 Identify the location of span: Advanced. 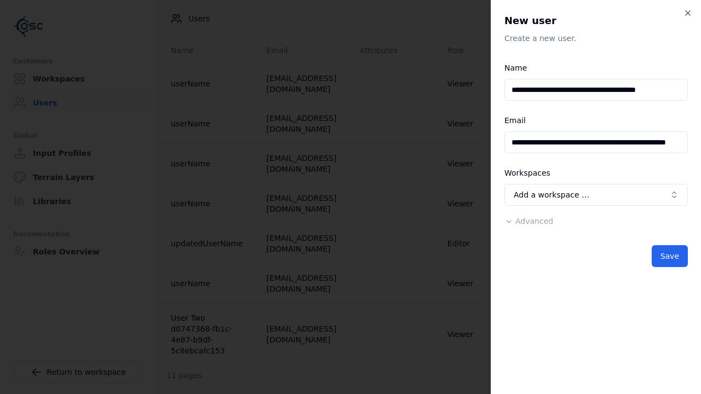
(534, 221).